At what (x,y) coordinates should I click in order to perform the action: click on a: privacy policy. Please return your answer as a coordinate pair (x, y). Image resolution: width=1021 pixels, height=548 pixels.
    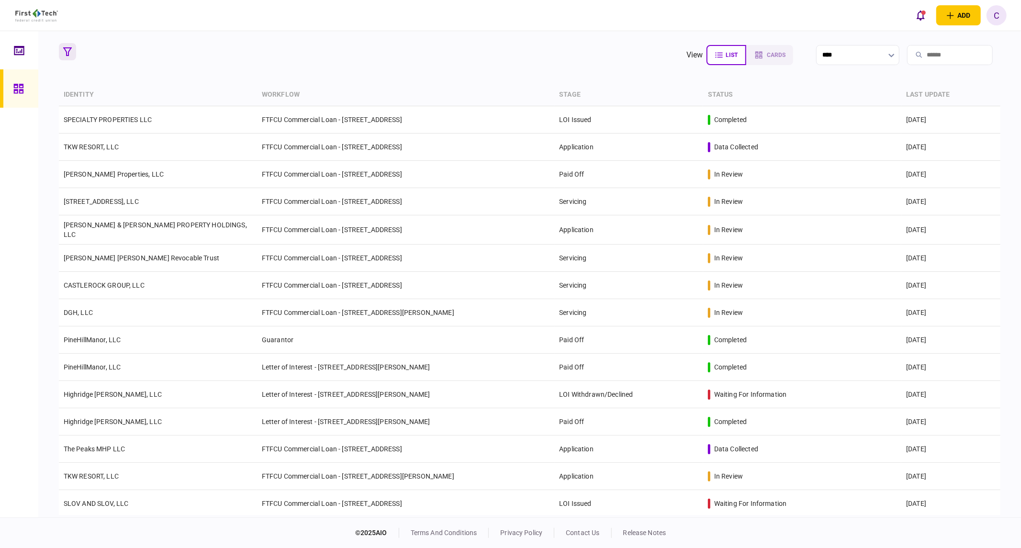
    Looking at the image, I should click on (521, 533).